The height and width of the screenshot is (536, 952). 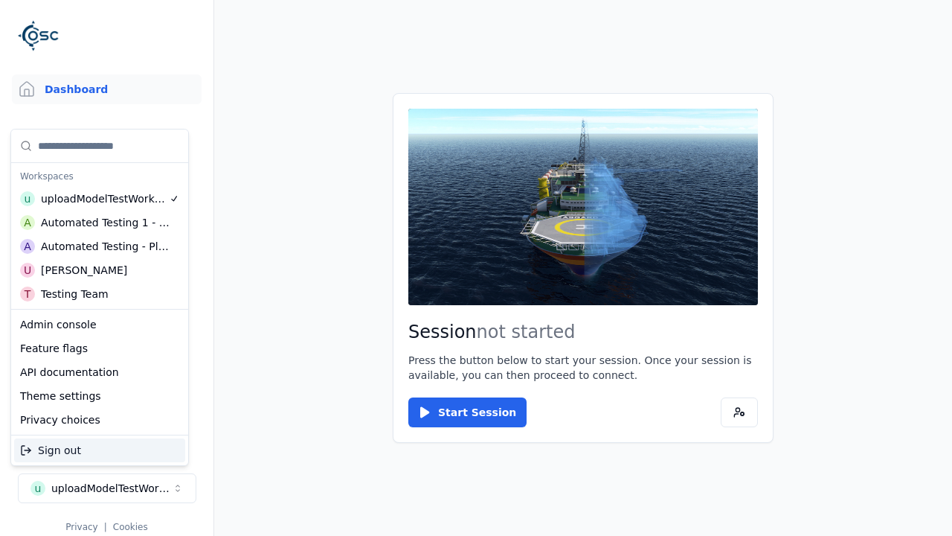 I want to click on div: Automated Testing 1 - Playwright, so click(x=106, y=222).